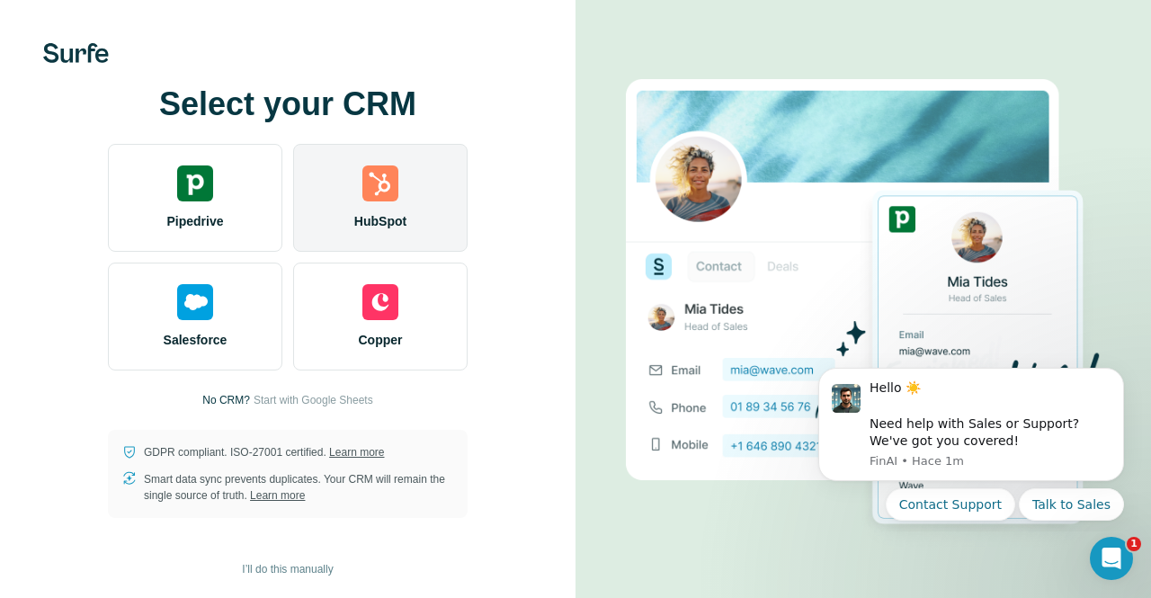 The image size is (1151, 598). Describe the element at coordinates (199, 108) in the screenshot. I see `p: Message from FinAI, sent Hace 1m` at that location.